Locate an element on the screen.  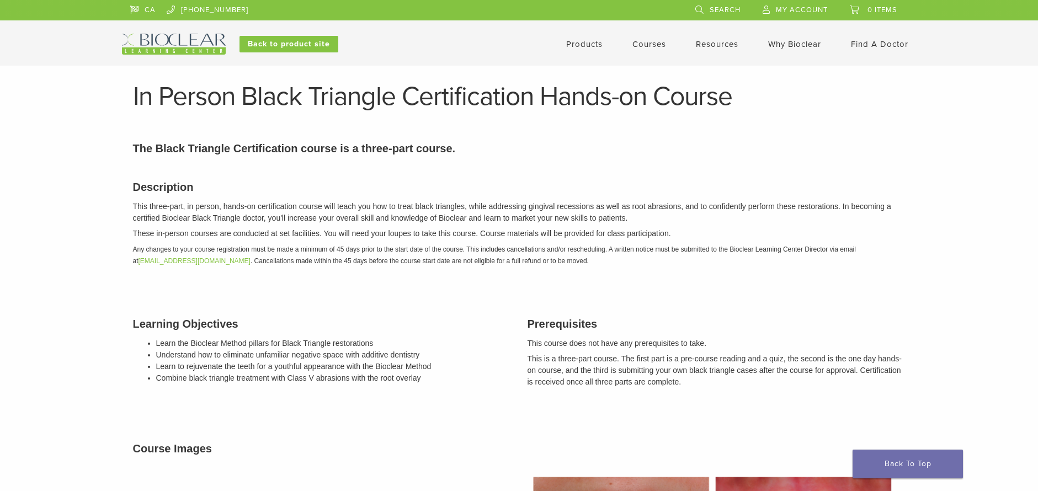
li: Learn to rejuvenate the teeth for a youthful appearance with the Bioclear Method is located at coordinates (333, 366).